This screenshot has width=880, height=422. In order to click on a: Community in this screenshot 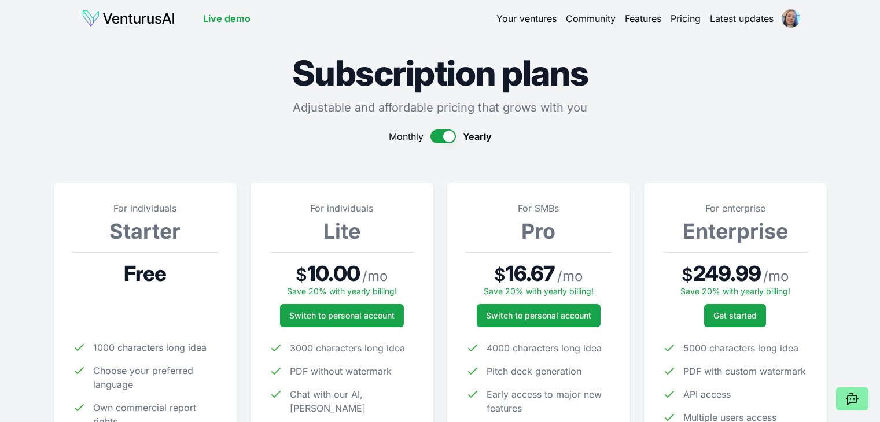, I will do `click(590, 19)`.